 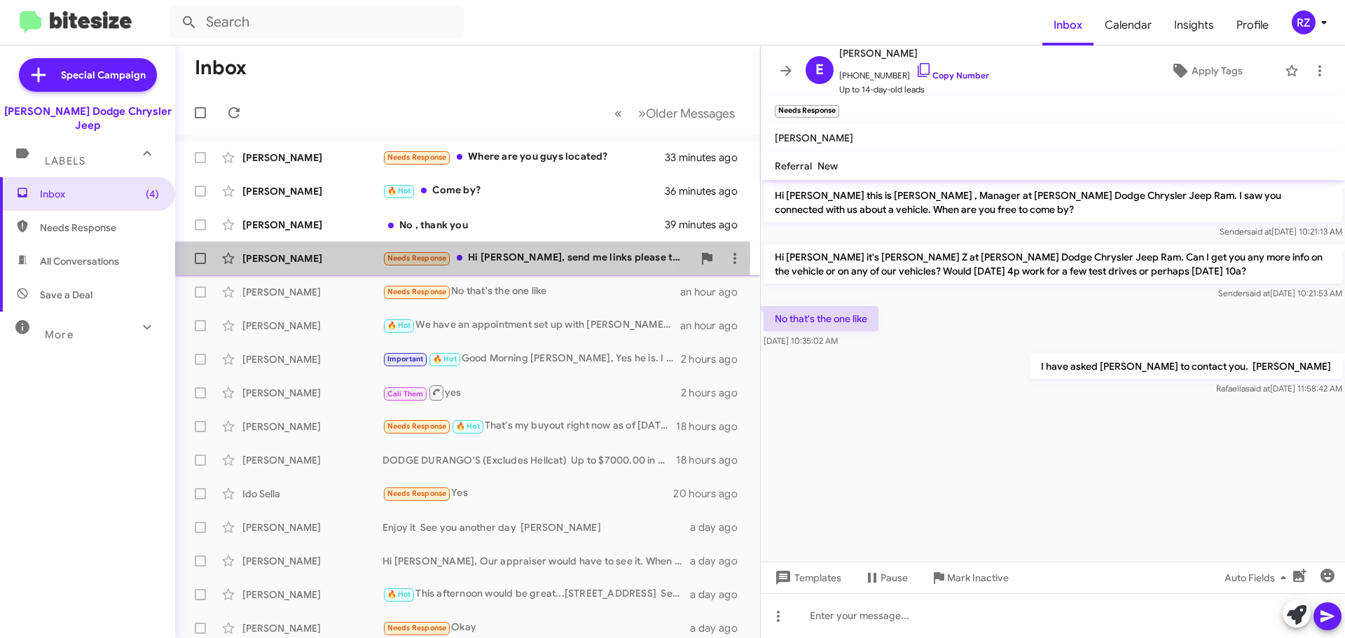 I want to click on button: Auto Fields, so click(x=1258, y=578).